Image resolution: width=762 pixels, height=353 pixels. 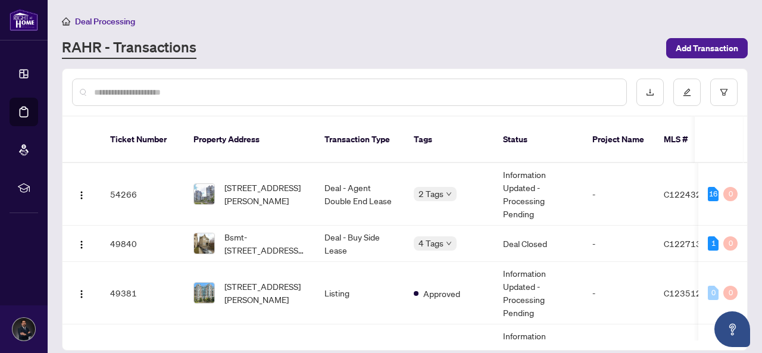 I want to click on th: Tags, so click(x=449, y=140).